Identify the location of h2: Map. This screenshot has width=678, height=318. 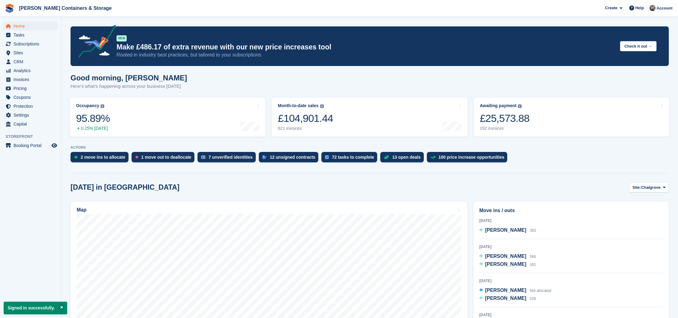
(82, 210).